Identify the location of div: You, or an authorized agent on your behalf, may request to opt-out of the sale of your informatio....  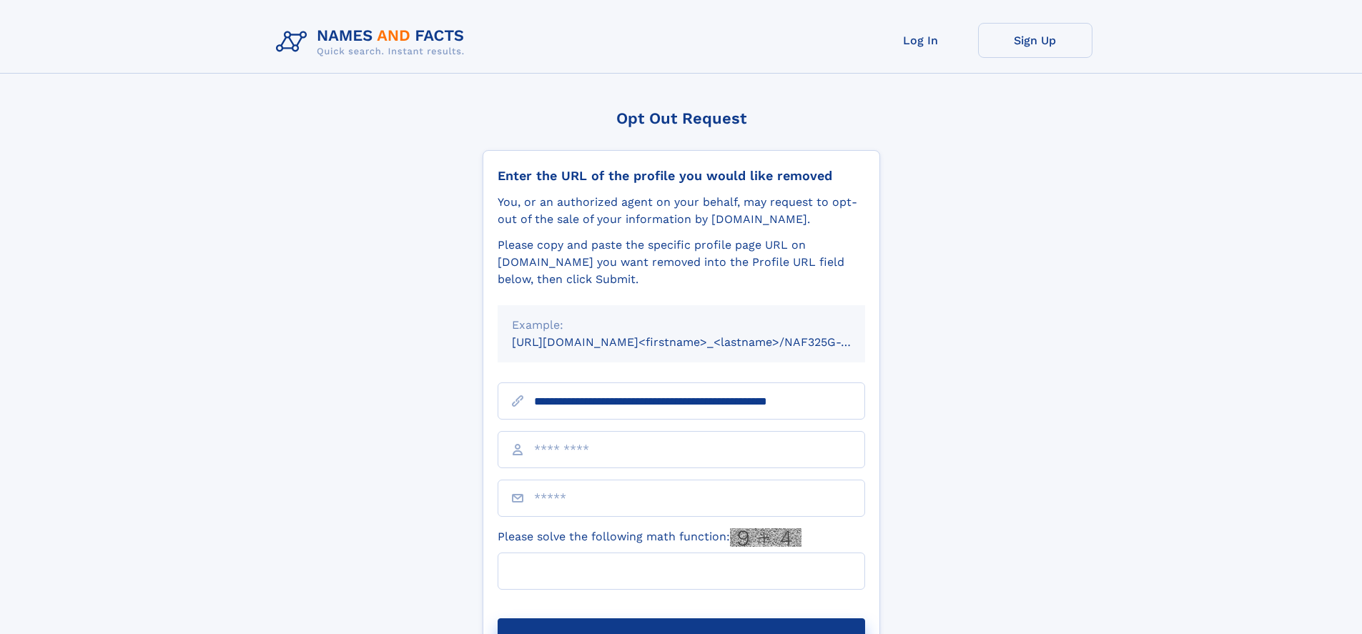
(682, 211).